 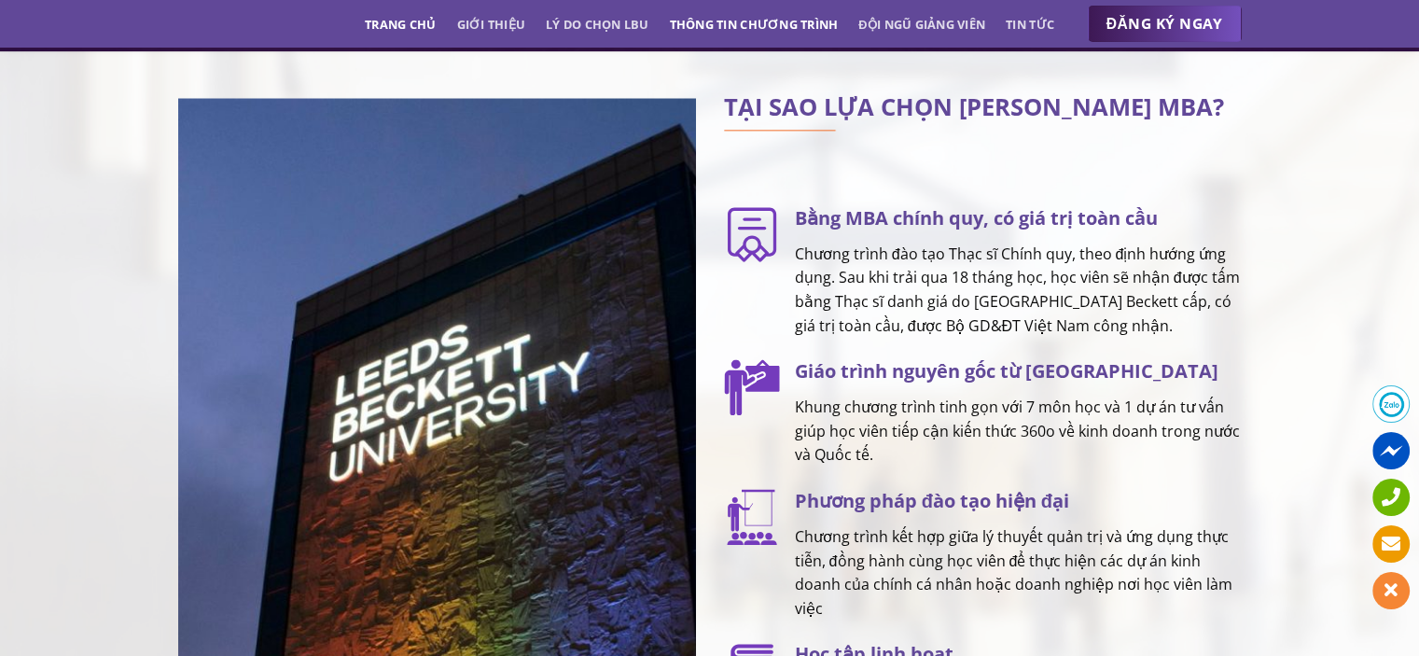 I want to click on a: ĐĂNG KÝ NGAY, so click(x=1164, y=24).